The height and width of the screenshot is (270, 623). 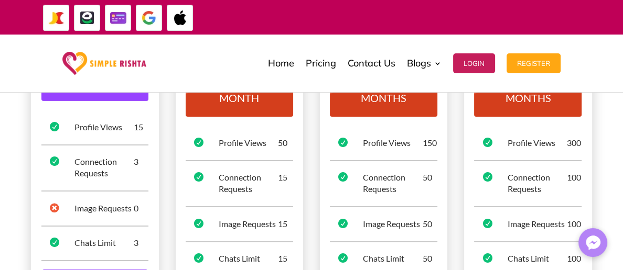 I want to click on a: Blogs, so click(x=424, y=63).